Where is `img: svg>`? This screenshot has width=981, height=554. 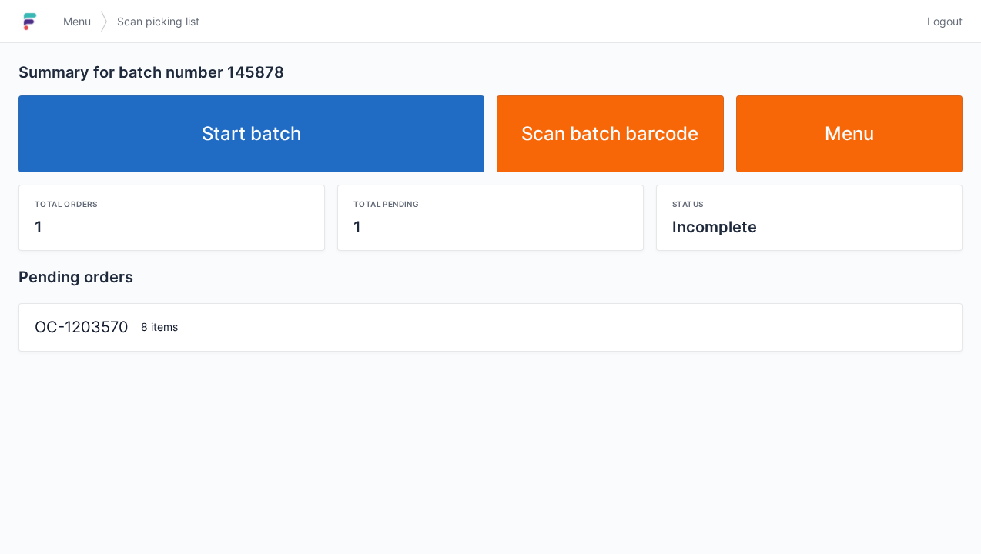
img: svg> is located at coordinates (104, 22).